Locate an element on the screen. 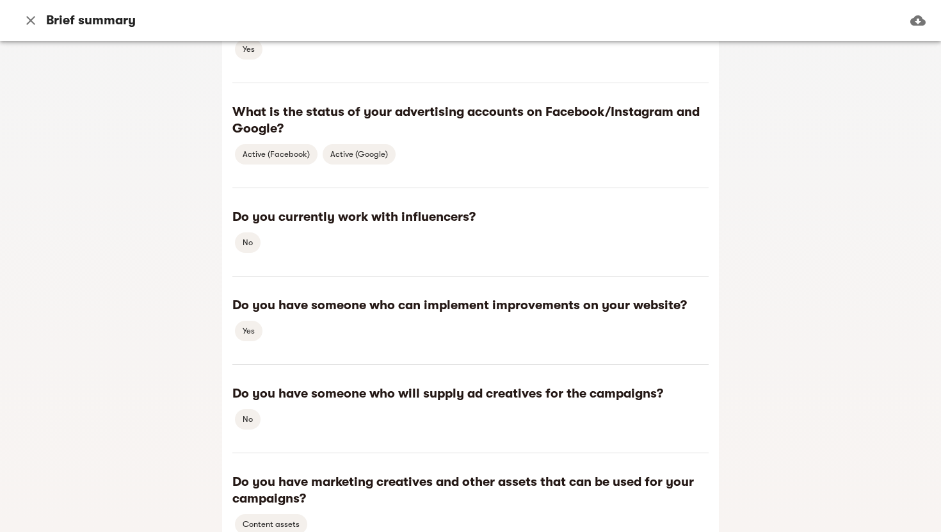 This screenshot has height=532, width=941. span: Active (Google) is located at coordinates (359, 154).